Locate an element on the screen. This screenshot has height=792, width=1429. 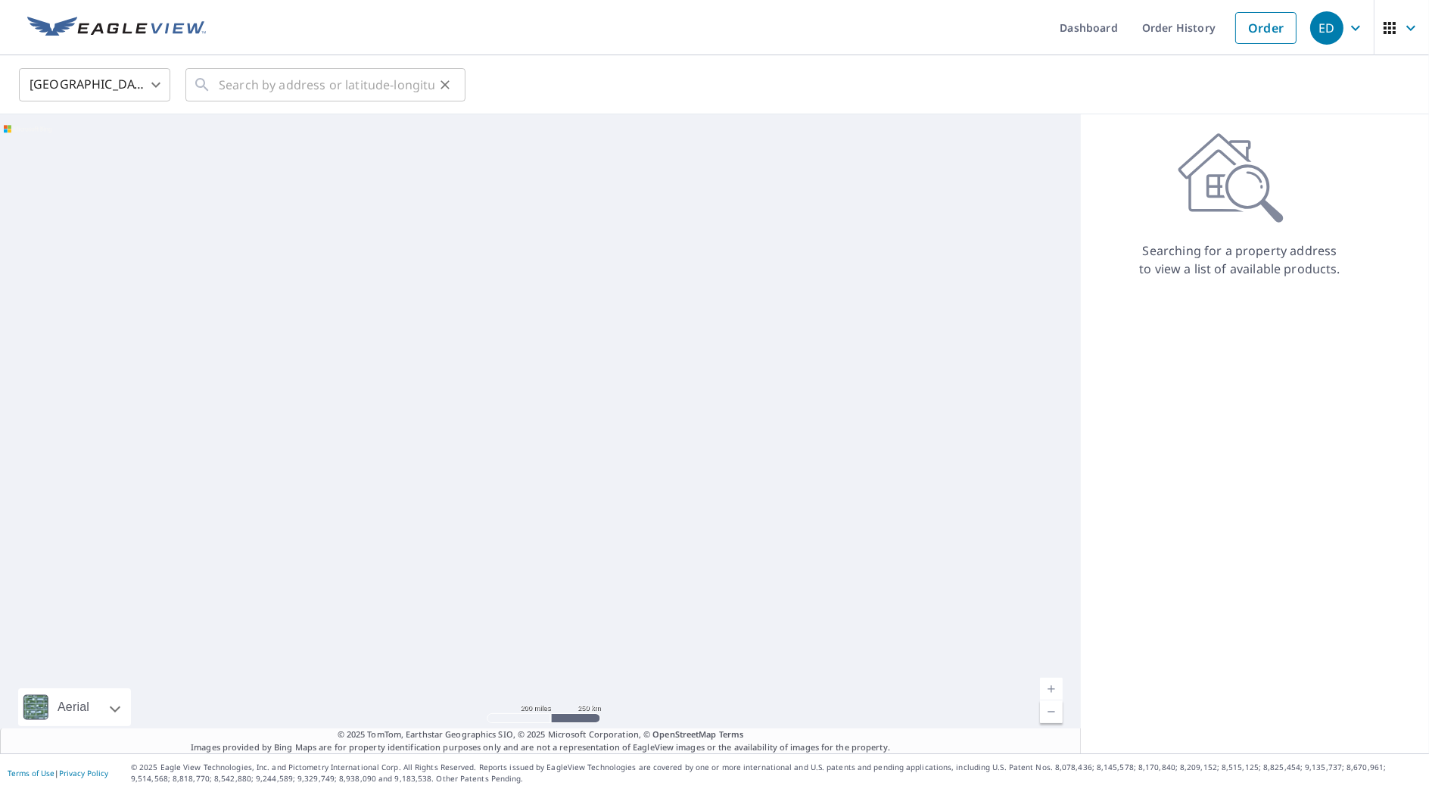
input: Search by address or latitude-longitude is located at coordinates (326, 85).